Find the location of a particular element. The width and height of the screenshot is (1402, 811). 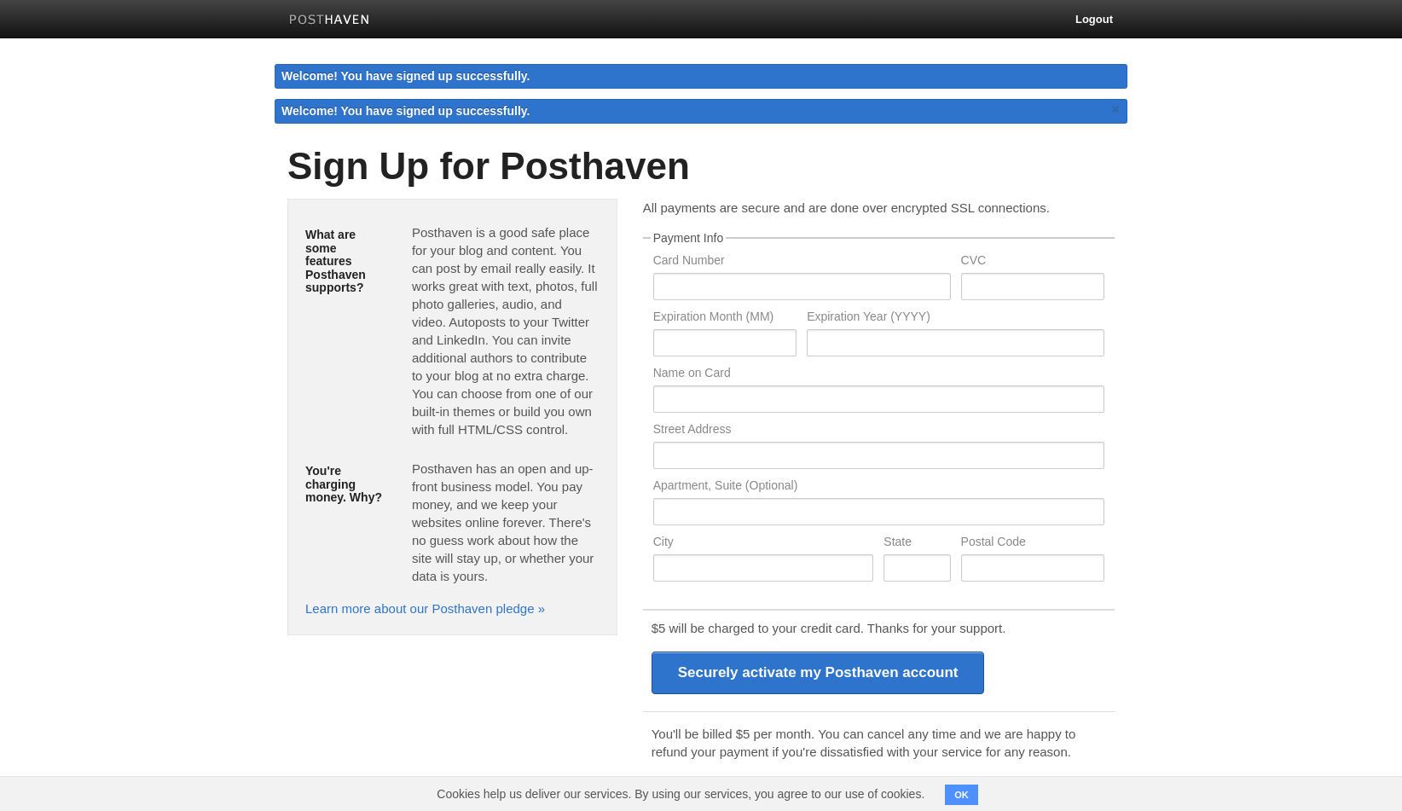

p: Posthaven is a good safe place for your blog and content. You can post by email really easily. It... is located at coordinates (506, 331).